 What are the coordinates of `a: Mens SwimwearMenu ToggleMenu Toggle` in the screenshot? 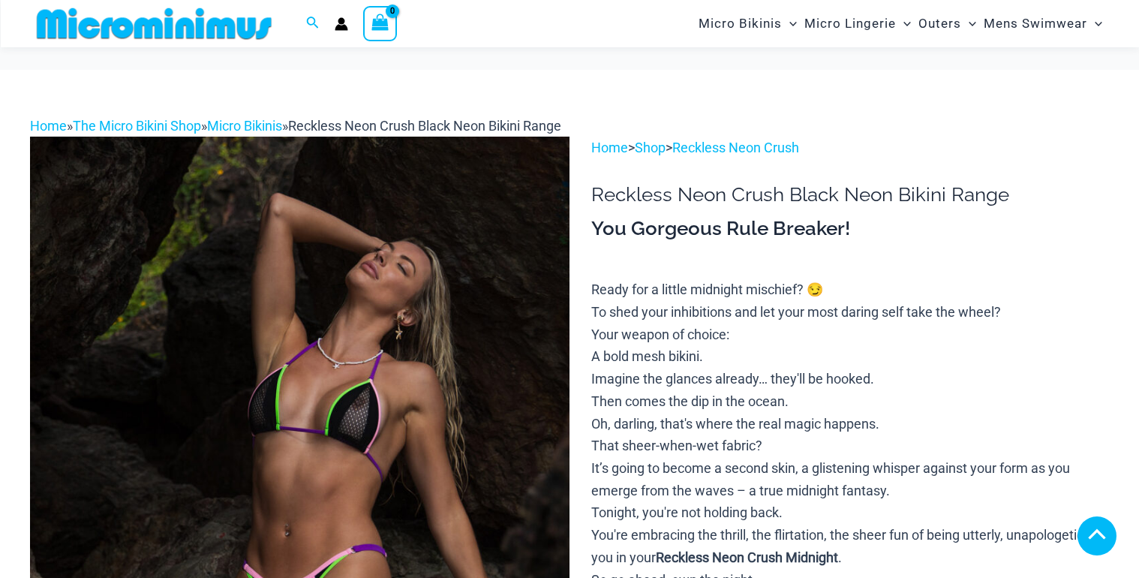 It's located at (1043, 23).